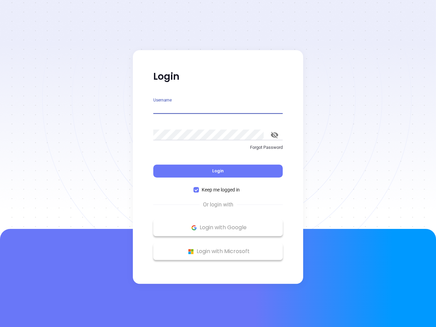 The image size is (436, 327). Describe the element at coordinates (221, 190) in the screenshot. I see `span: Keep me logged in` at that location.